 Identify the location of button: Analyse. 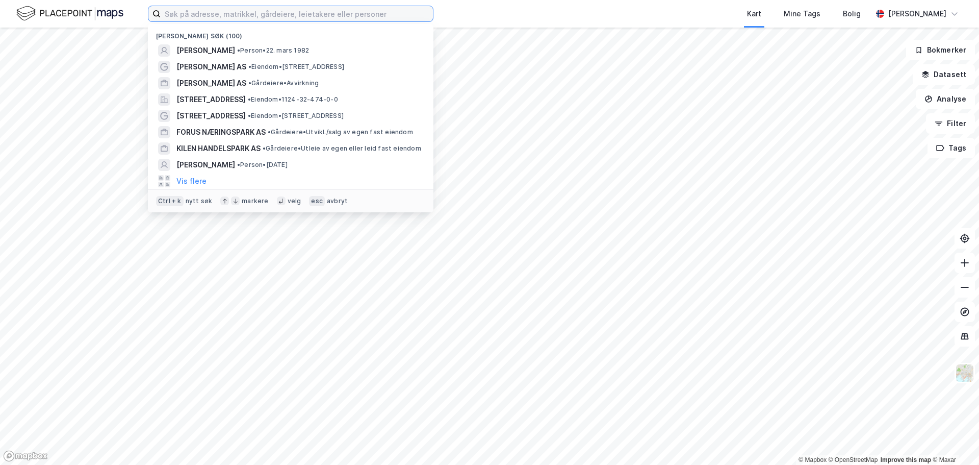
(945, 99).